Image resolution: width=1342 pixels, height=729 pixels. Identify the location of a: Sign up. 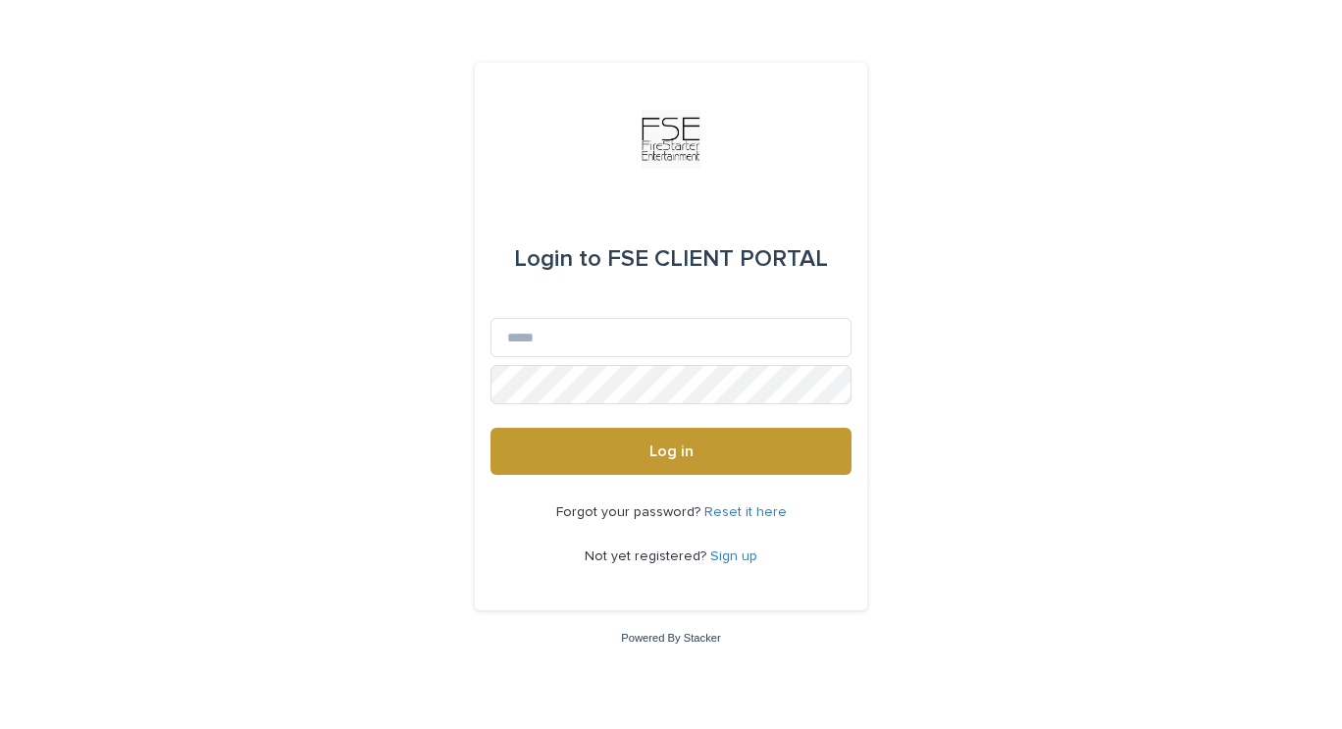
(734, 556).